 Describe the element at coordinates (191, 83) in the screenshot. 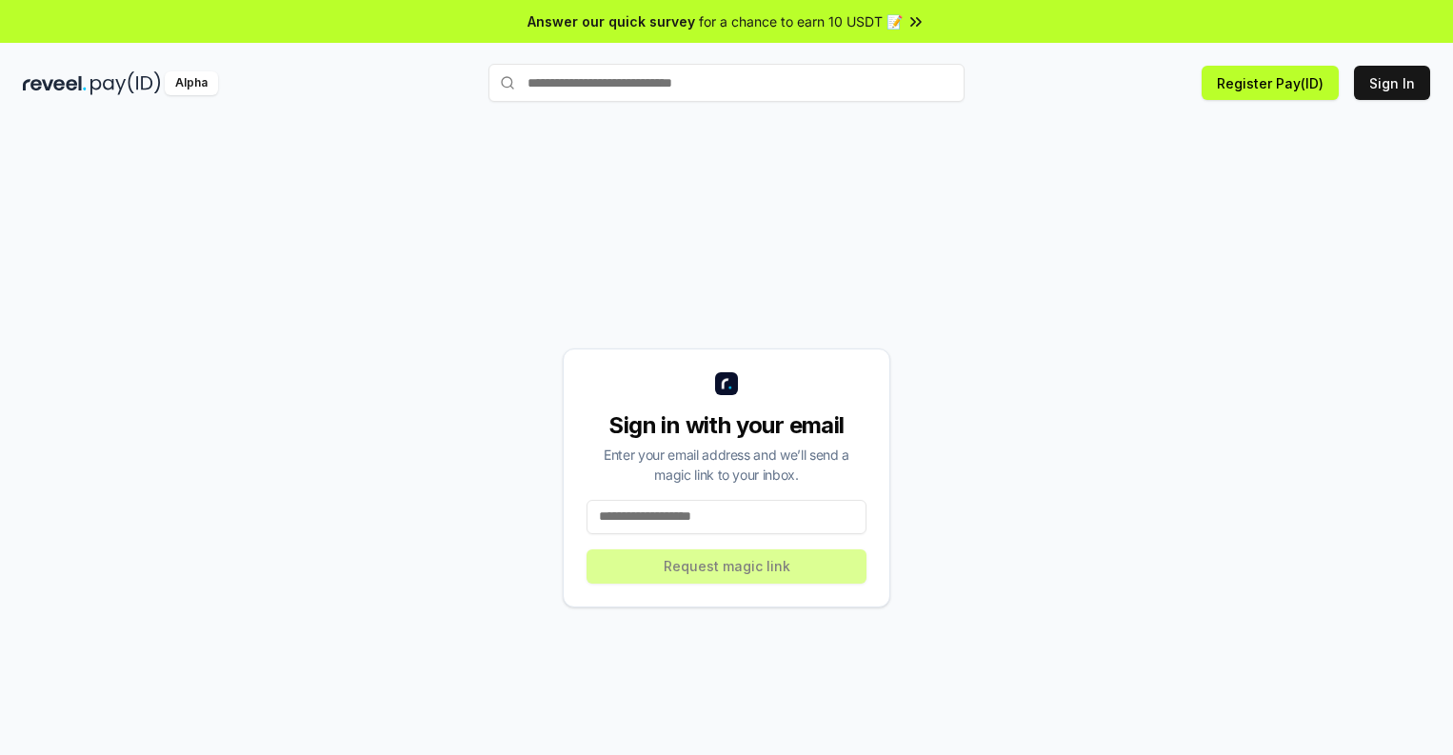

I see `div: Alpha` at that location.